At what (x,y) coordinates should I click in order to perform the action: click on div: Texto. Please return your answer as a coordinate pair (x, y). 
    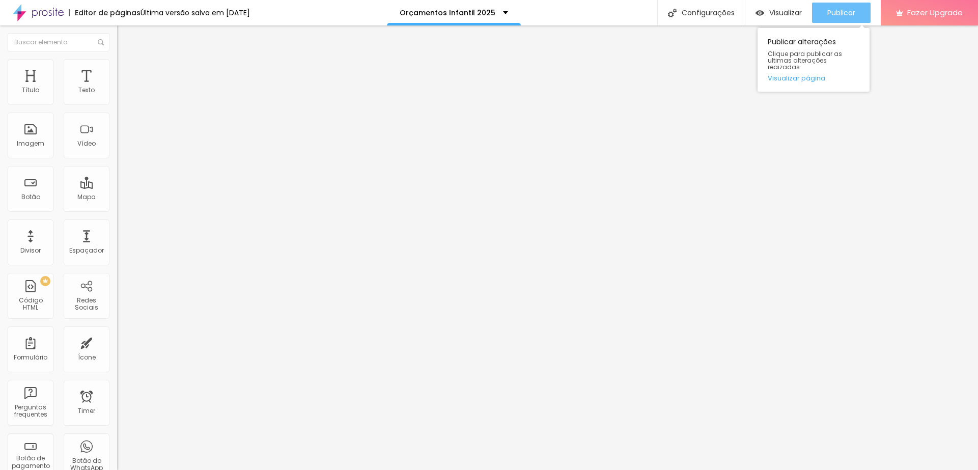
    Looking at the image, I should click on (87, 90).